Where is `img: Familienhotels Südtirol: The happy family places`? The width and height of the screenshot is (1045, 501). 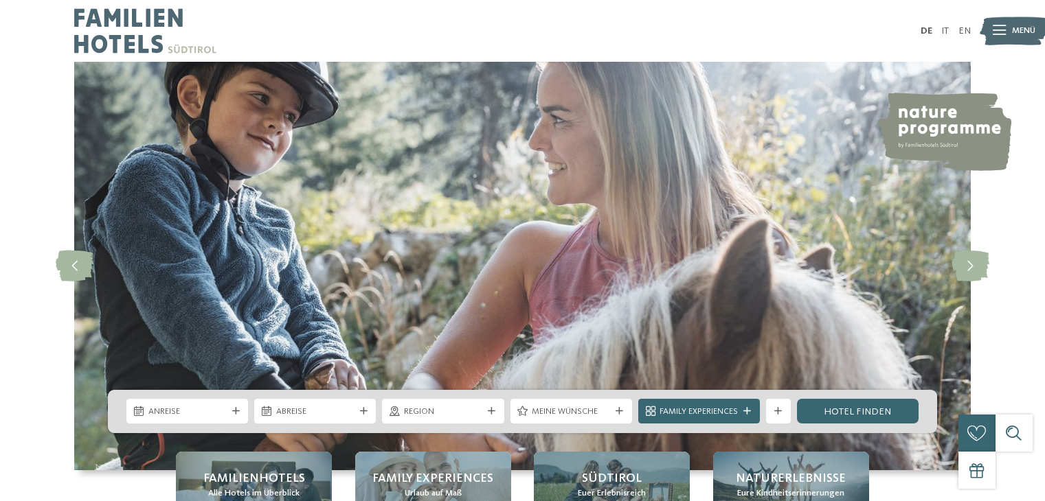 img: Familienhotels Südtirol: The happy family places is located at coordinates (522, 266).